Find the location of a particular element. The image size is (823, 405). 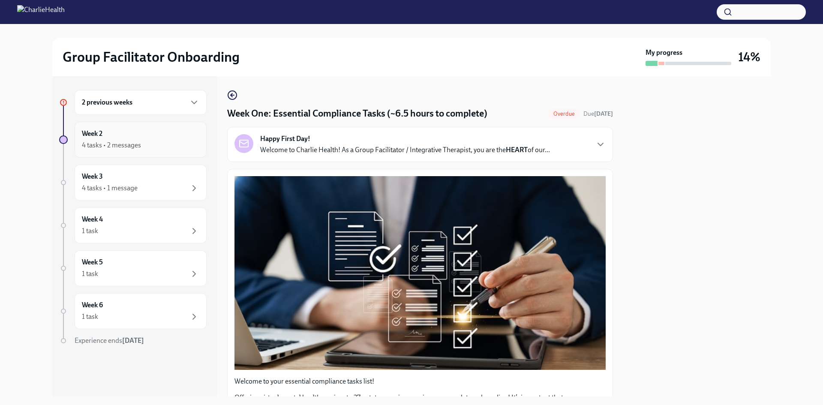

a: Week 61 task is located at coordinates (133, 311).